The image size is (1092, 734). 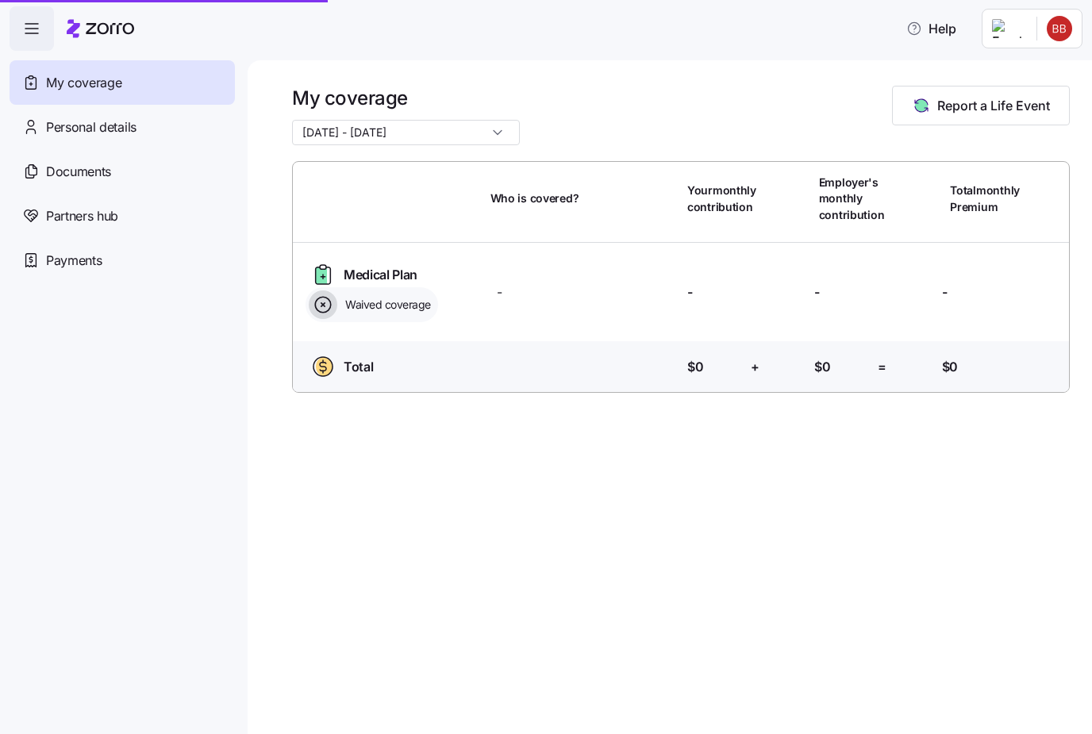 What do you see at coordinates (535, 198) in the screenshot?
I see `span: Who is covered?` at bounding box center [535, 198].